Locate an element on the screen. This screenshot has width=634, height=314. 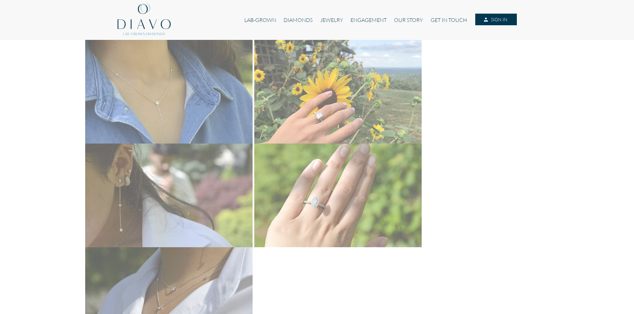
img: Diavo Lab-grown diamond Ring is located at coordinates (338, 196).